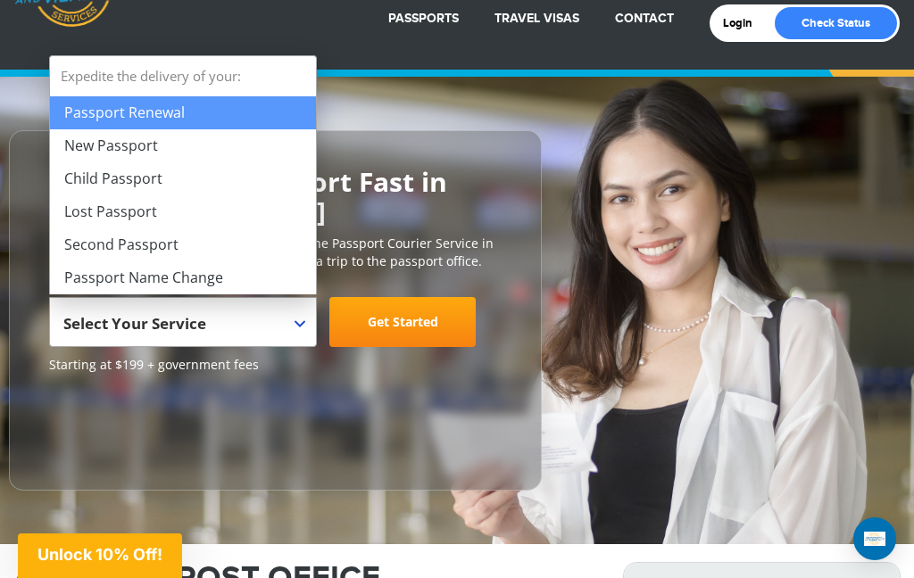 The height and width of the screenshot is (578, 914). I want to click on a: Check Status, so click(835, 23).